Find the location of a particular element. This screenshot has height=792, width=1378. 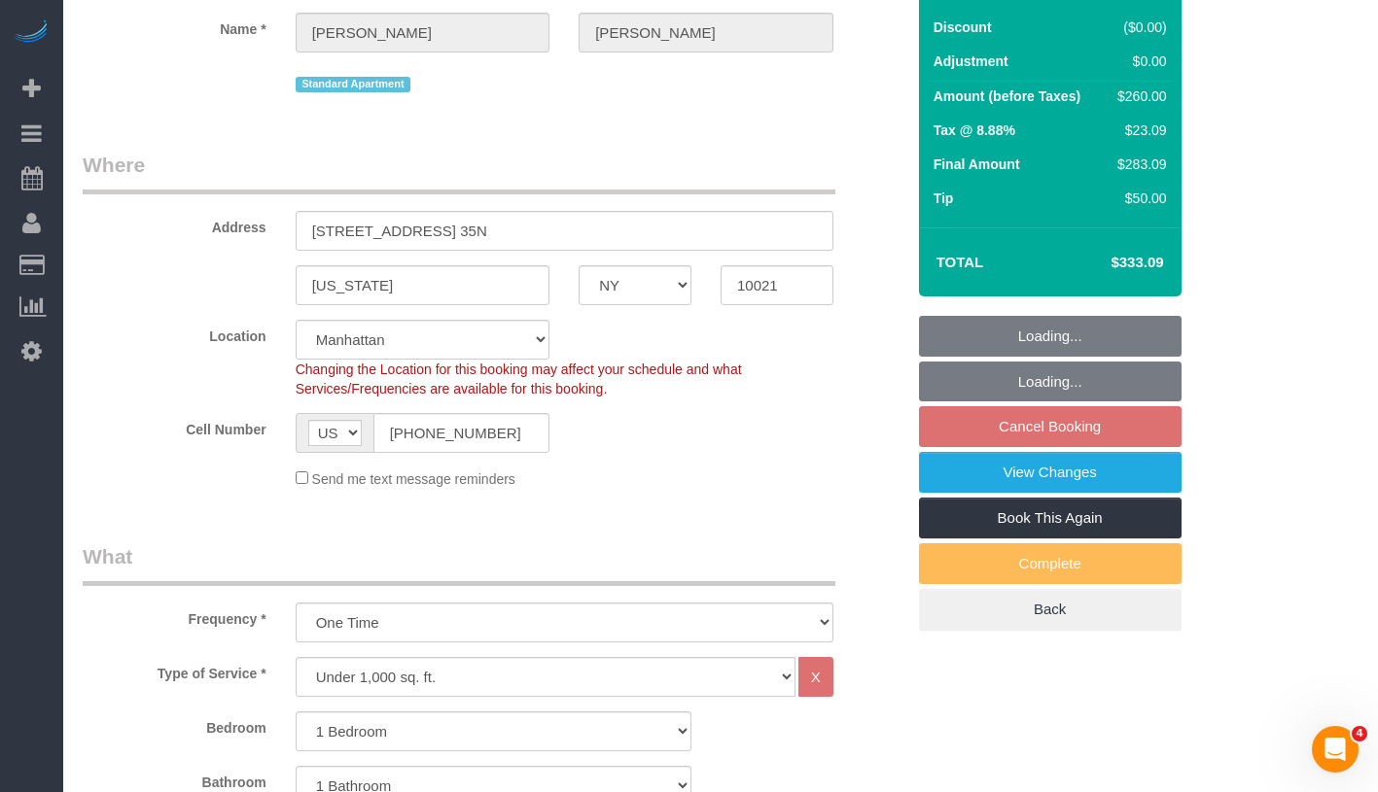

div: ($0.00) is located at coordinates (1137, 27).